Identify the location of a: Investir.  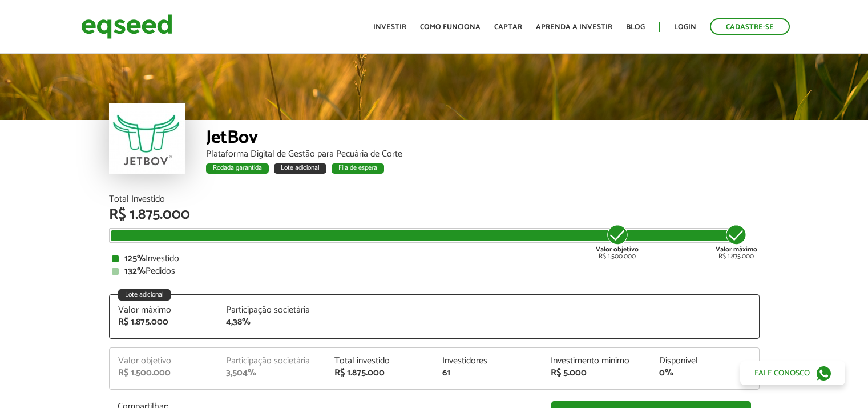
(390, 27).